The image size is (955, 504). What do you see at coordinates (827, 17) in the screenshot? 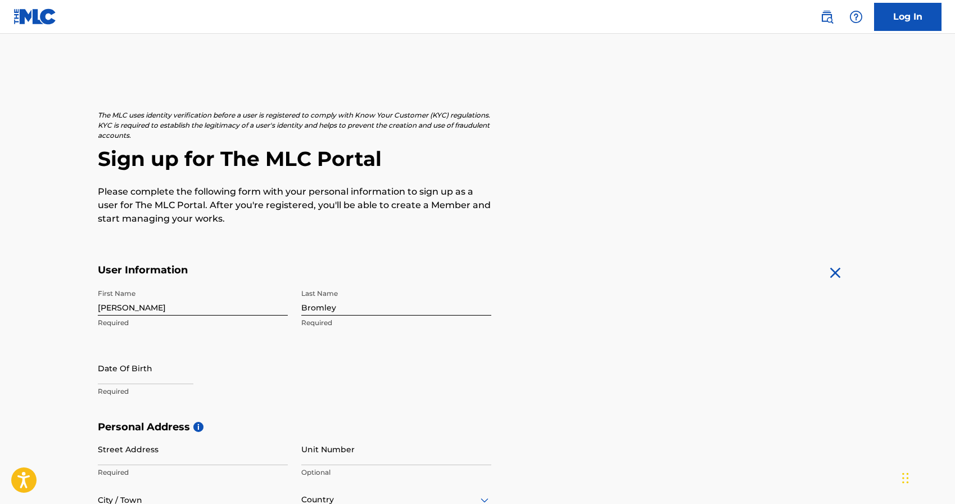
I see `img: search` at bounding box center [827, 17].